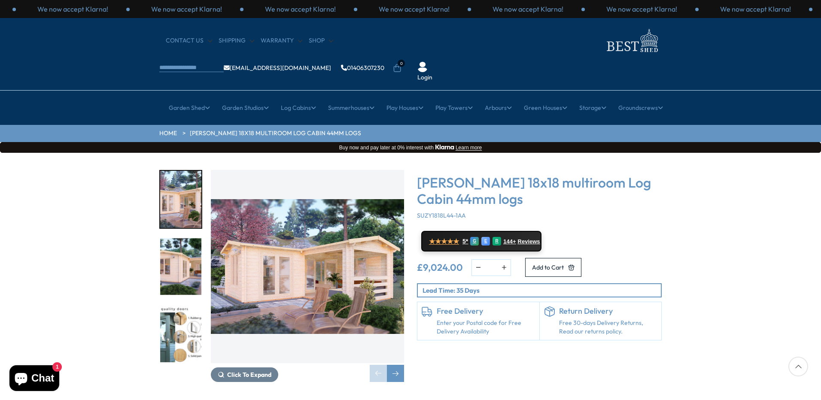  I want to click on a: Shipping, so click(236, 41).